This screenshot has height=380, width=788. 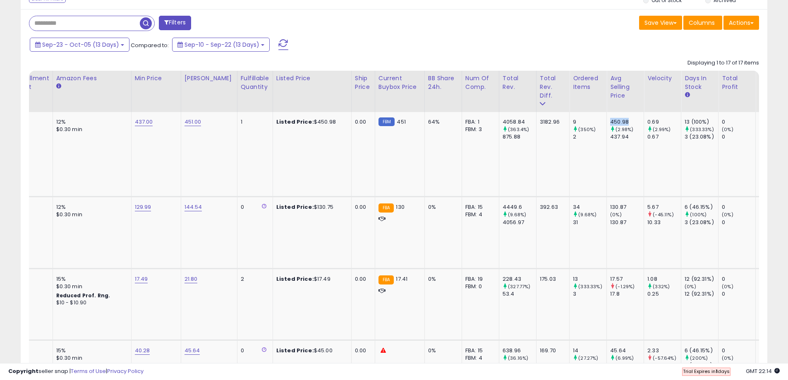 What do you see at coordinates (222, 45) in the screenshot?
I see `span: Sep-10 - Sep-22 (13 Days)` at bounding box center [222, 45].